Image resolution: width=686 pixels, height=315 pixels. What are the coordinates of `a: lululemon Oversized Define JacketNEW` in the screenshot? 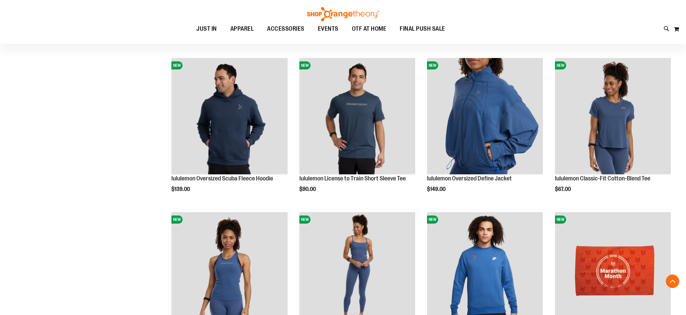 It's located at (485, 116).